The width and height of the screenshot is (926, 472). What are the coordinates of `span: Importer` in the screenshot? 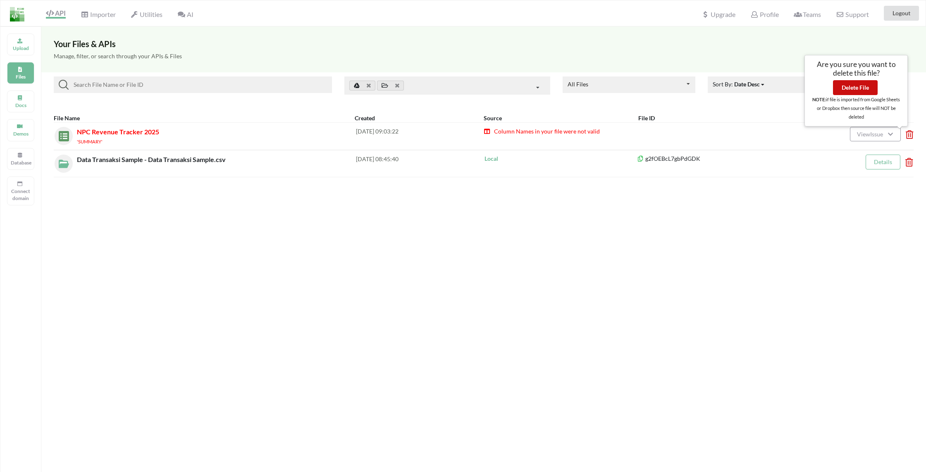 It's located at (98, 14).